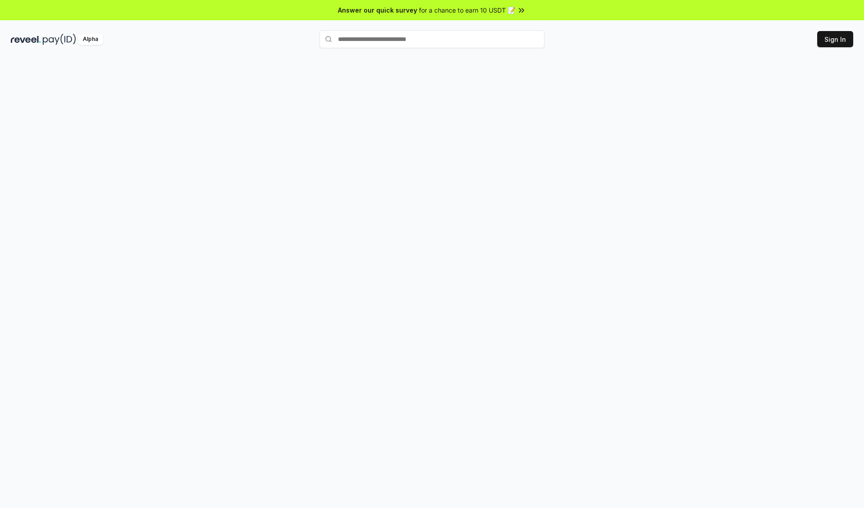  What do you see at coordinates (26, 39) in the screenshot?
I see `img: reveel_dark` at bounding box center [26, 39].